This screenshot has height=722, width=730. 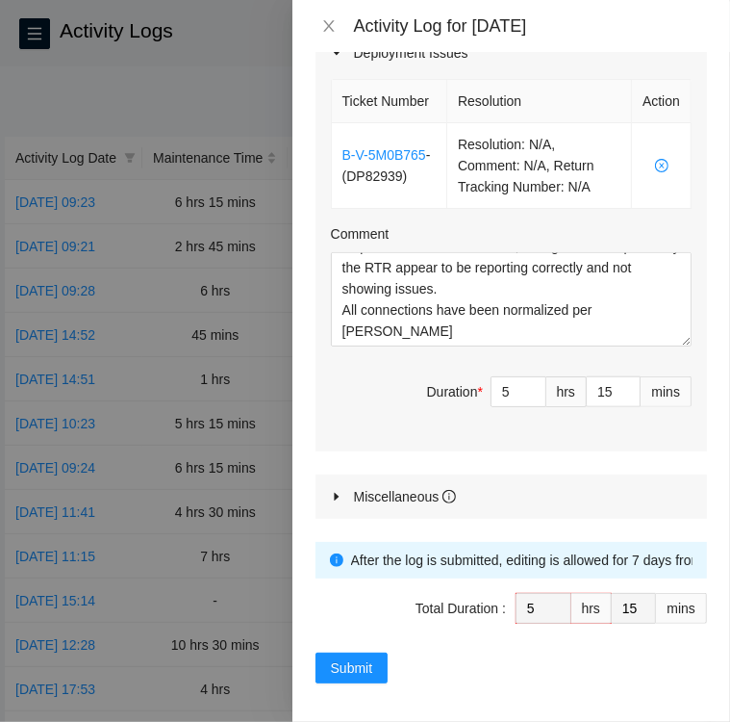 I want to click on span: close-circle, so click(x=661, y=166).